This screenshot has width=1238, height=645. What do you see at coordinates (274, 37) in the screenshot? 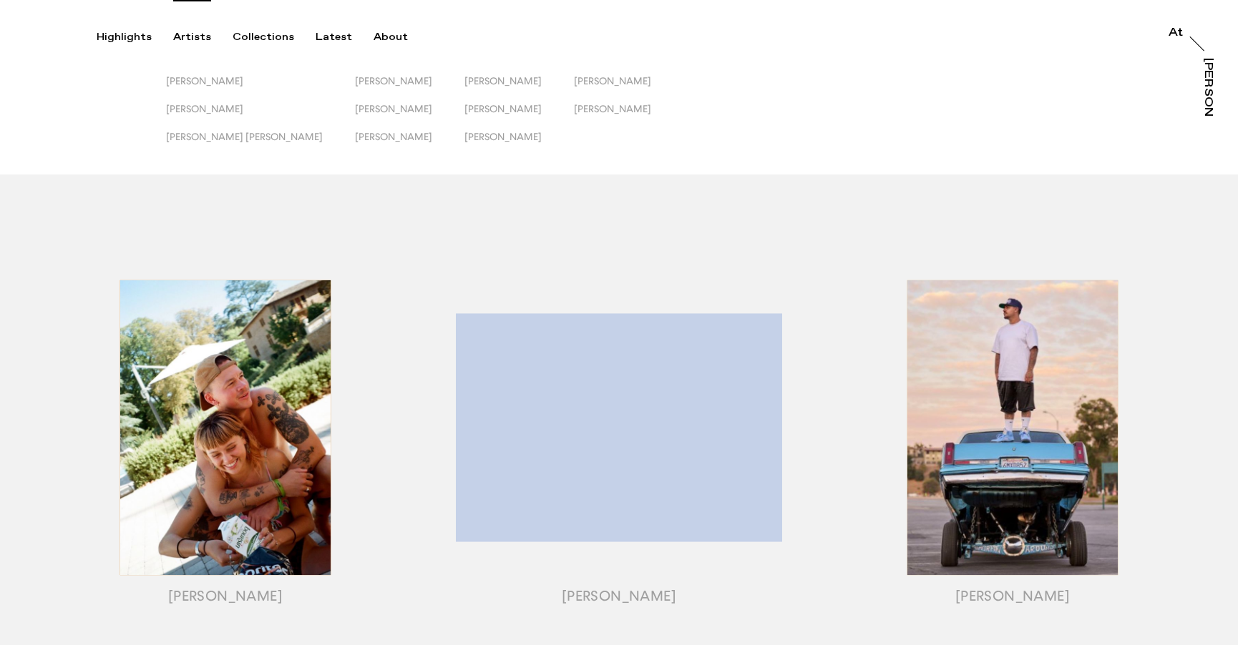
I see `button: Collections` at bounding box center [274, 37].